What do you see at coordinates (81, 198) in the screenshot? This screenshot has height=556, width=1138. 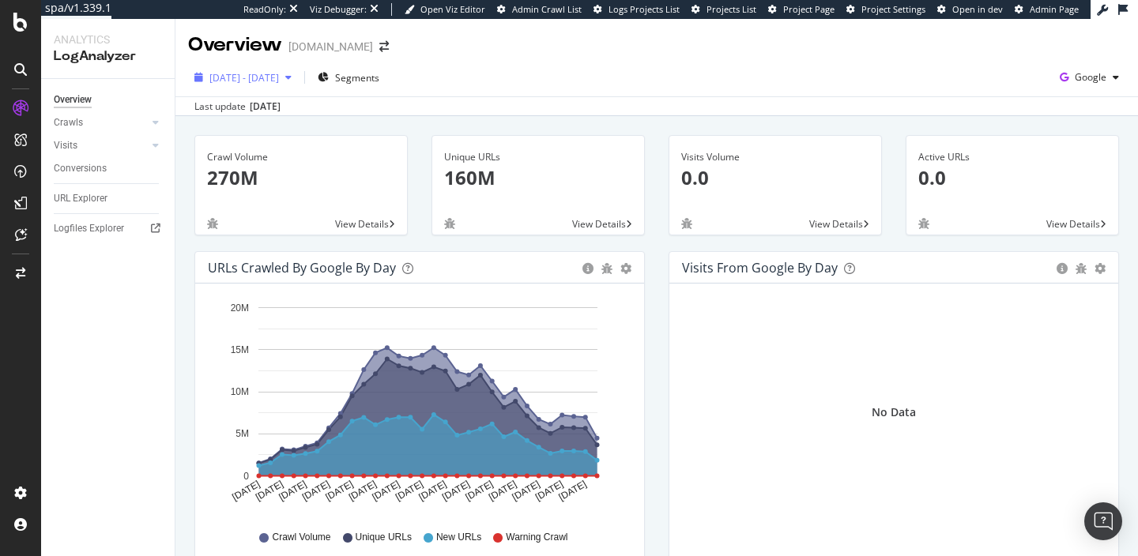 I see `div: URL Explorer` at bounding box center [81, 198].